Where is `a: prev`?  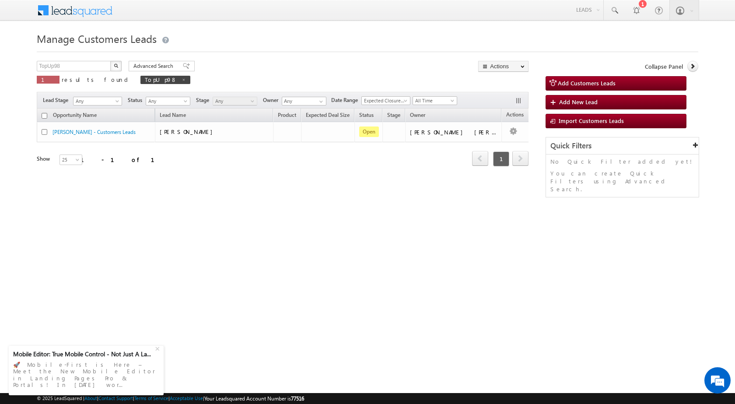 a: prev is located at coordinates (480, 159).